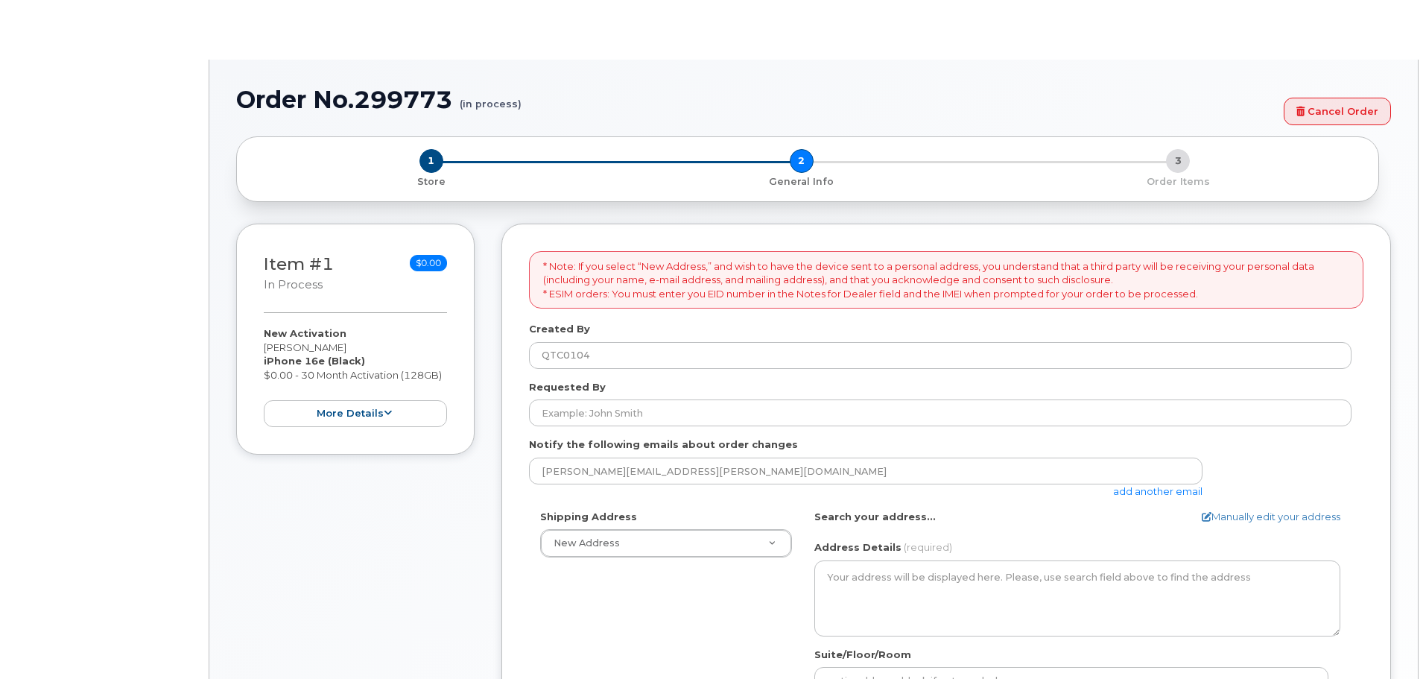 The image size is (1426, 679). What do you see at coordinates (299, 273) in the screenshot?
I see `h3: Item #1` at bounding box center [299, 273].